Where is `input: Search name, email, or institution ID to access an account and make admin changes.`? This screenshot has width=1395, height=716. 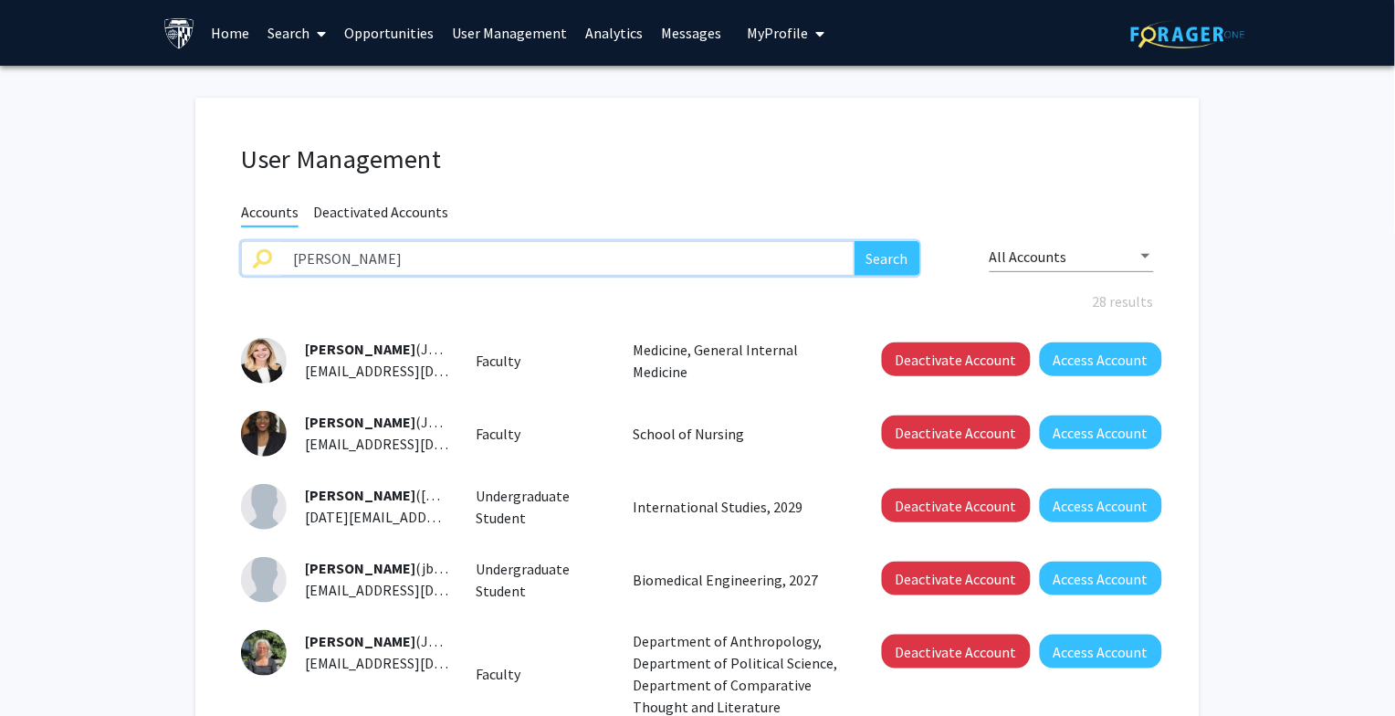
input: Search name, email, or institution ID to access an account and make admin changes. is located at coordinates (568, 258).